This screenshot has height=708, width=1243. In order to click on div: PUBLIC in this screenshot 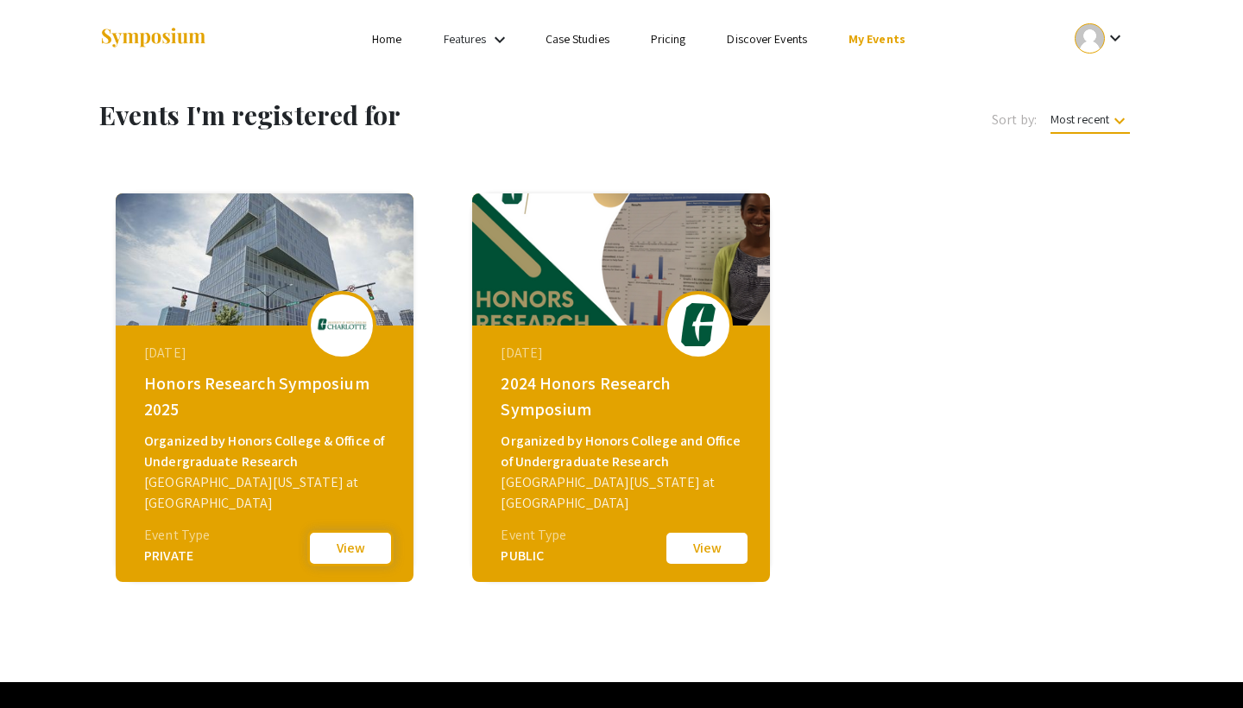, I will do `click(533, 556)`.